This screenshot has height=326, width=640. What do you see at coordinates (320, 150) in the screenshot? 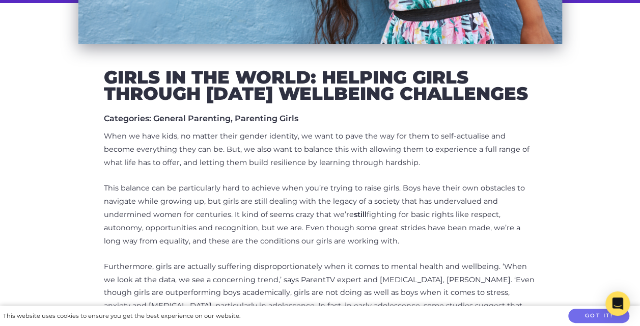
I see `p: When we have kids, no matter their gender identity, we want to pave the way for them to self-actu...` at bounding box center [320, 150].